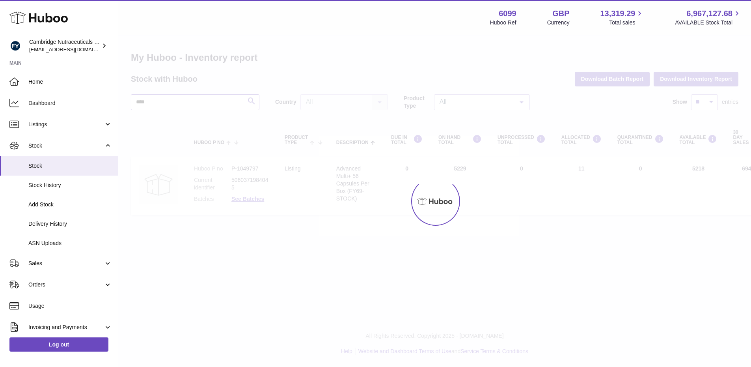 The width and height of the screenshot is (751, 367). Describe the element at coordinates (70, 243) in the screenshot. I see `span: ASN Uploads` at that location.